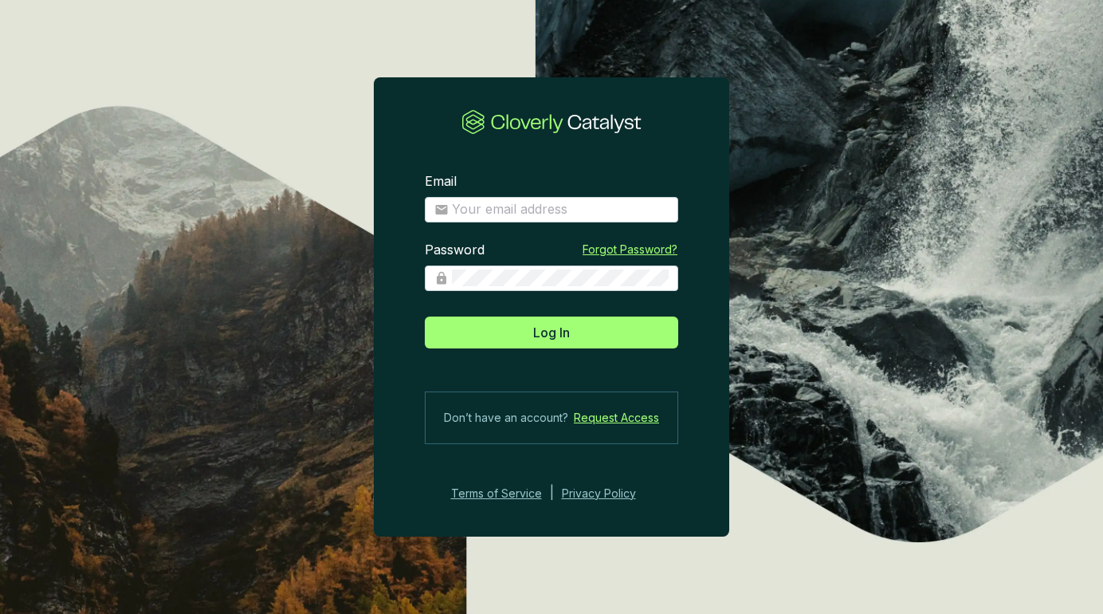  Describe the element at coordinates (552, 332) in the screenshot. I see `button: Log In` at that location.